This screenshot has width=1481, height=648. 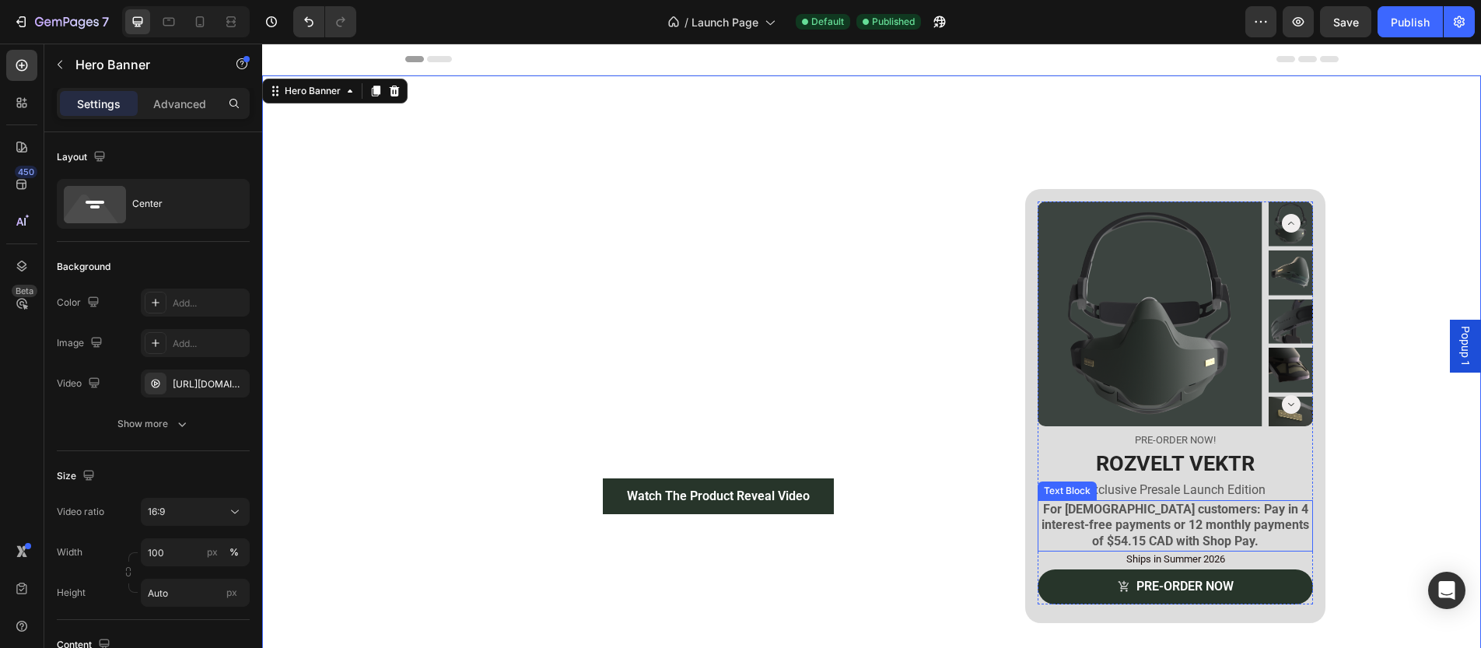 What do you see at coordinates (1029, 180) in the screenshot?
I see `button: Carousel Back Arrow` at bounding box center [1029, 180].